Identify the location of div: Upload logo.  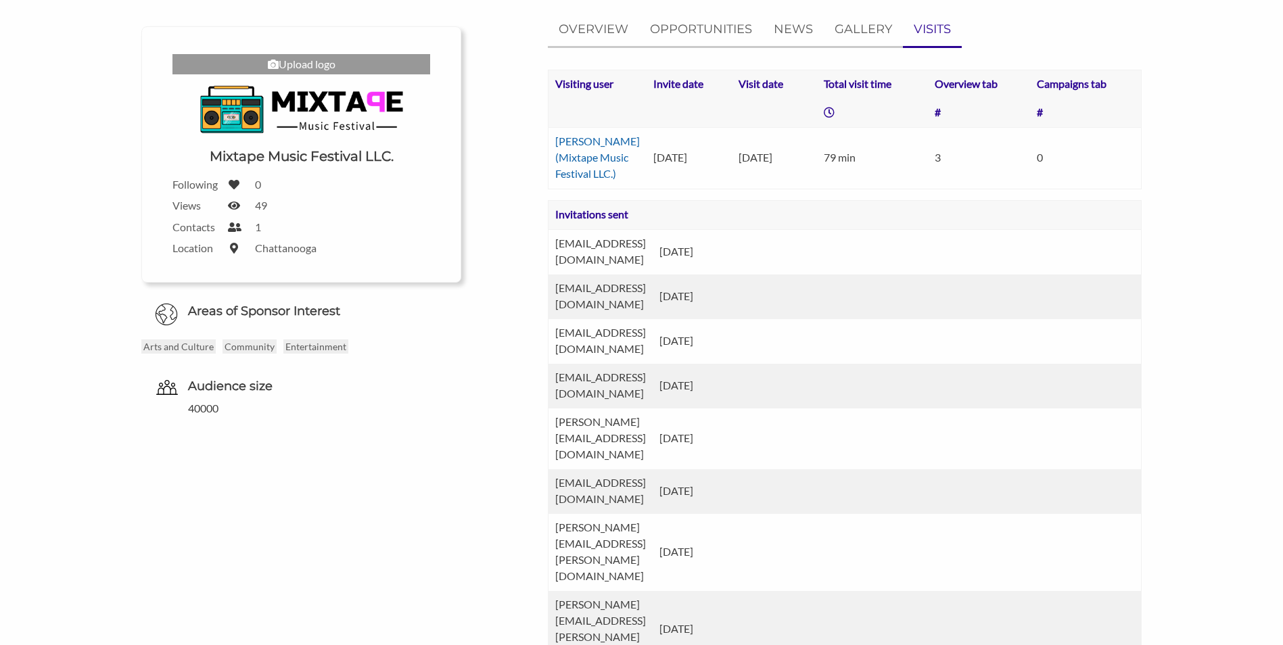
(301, 64).